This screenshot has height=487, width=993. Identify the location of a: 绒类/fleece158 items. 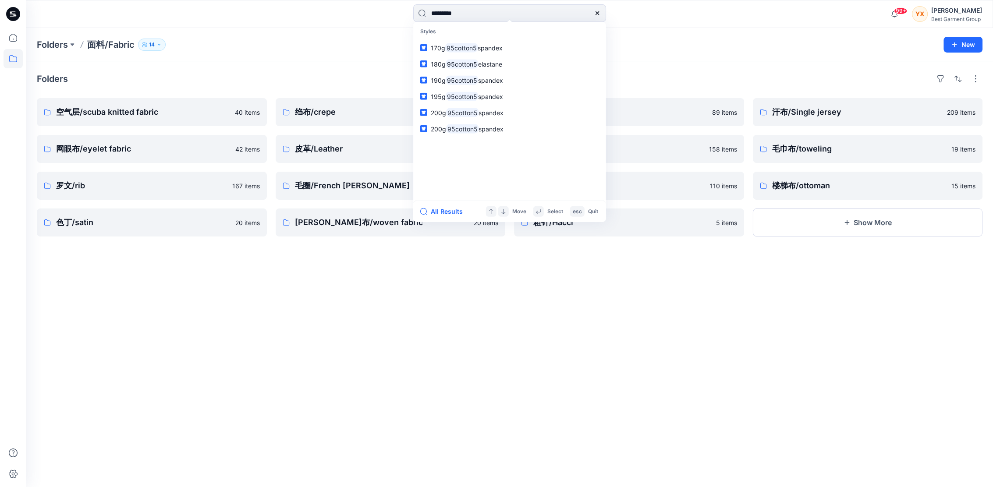
(629, 149).